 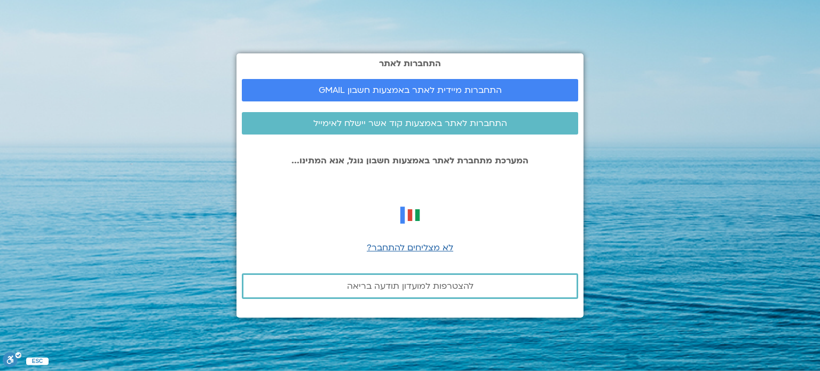 What do you see at coordinates (410, 123) in the screenshot?
I see `span: התחברות לאתר באמצעות קוד אשר יישלח לאימייל` at bounding box center [410, 123].